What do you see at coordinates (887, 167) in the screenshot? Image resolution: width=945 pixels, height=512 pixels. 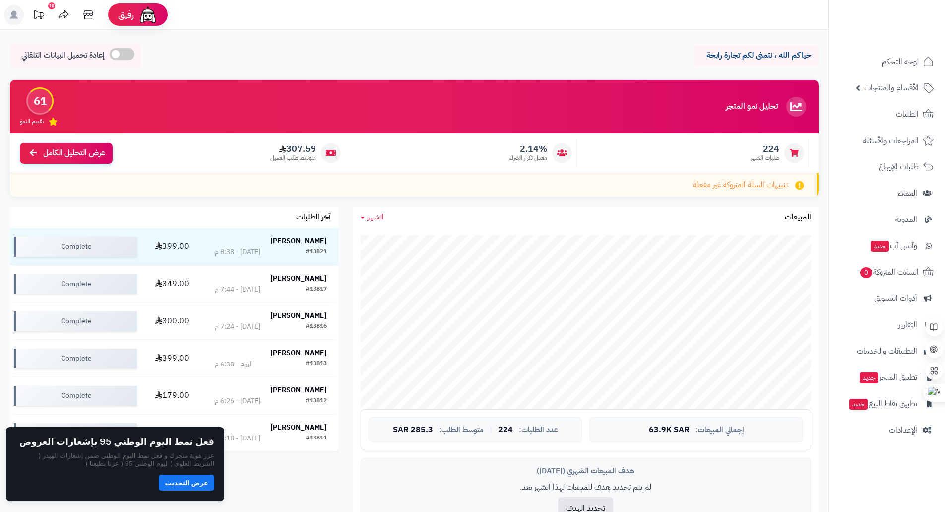 I see `a: طلبات الإرجاع` at bounding box center [887, 167].